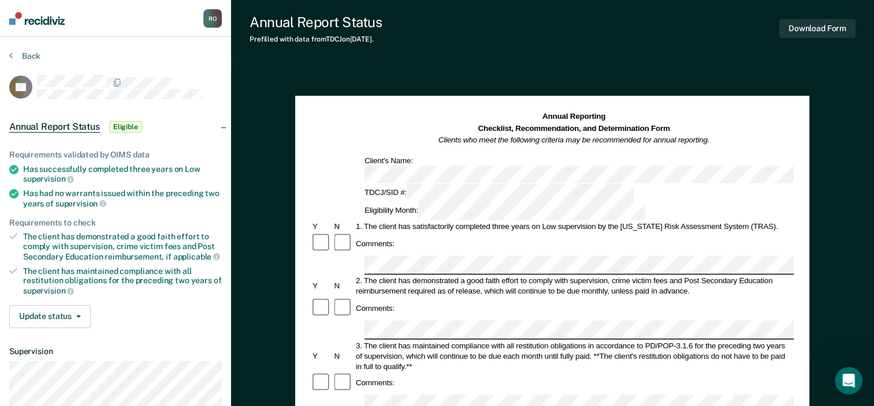 This screenshot has width=874, height=406. Describe the element at coordinates (573, 117) in the screenshot. I see `strong: Annual Reporting` at that location.